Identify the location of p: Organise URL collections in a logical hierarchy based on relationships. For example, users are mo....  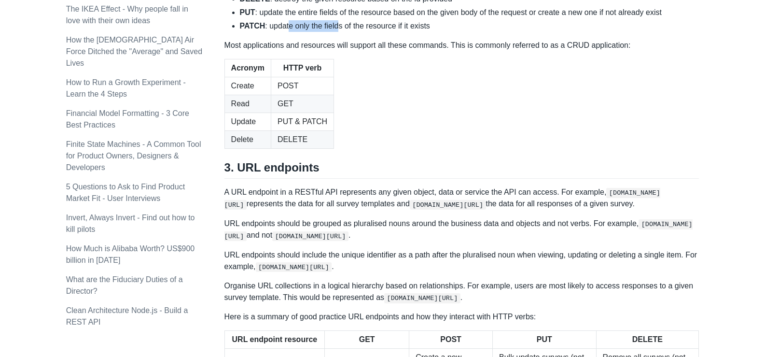
(462, 292).